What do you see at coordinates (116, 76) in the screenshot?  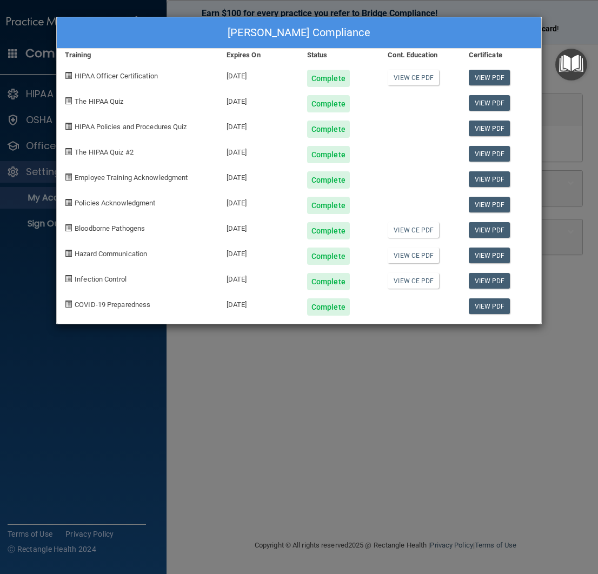 I see `span: HIPAA Officer Certification` at bounding box center [116, 76].